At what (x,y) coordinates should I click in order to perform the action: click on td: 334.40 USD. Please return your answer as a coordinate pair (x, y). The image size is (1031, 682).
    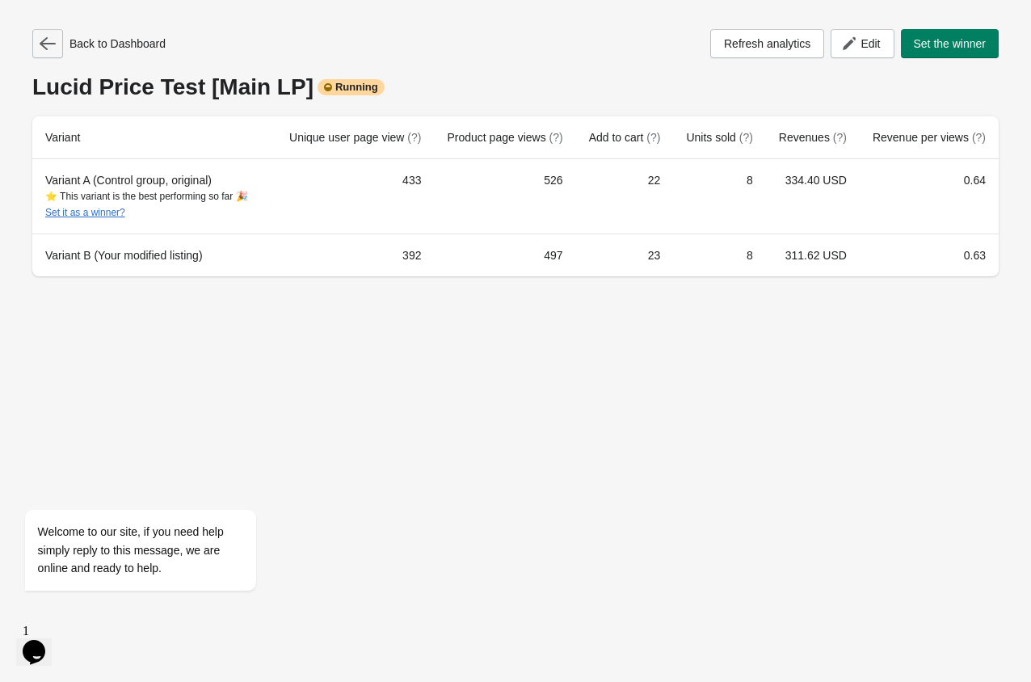
    Looking at the image, I should click on (813, 196).